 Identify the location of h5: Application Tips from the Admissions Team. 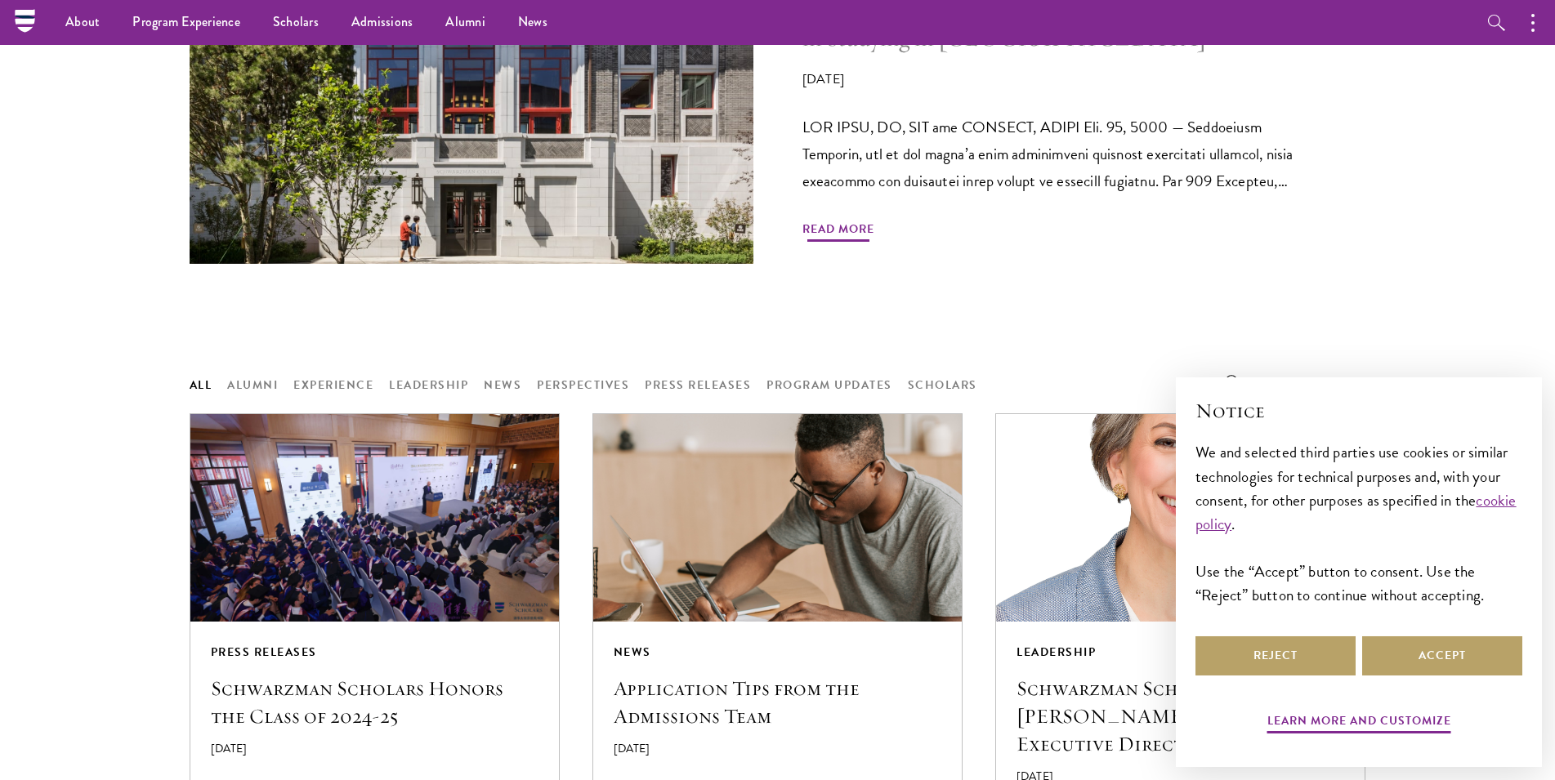
(777, 703).